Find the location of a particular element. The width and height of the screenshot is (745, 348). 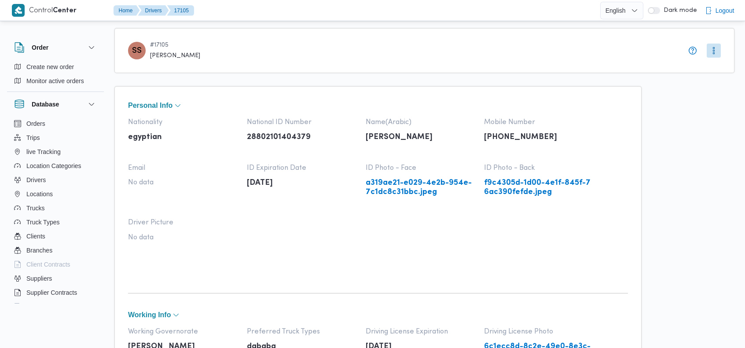

button: More is located at coordinates (714, 51).